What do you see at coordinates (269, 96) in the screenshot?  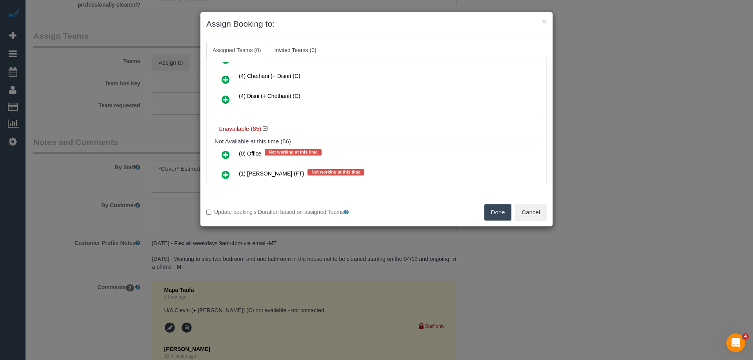 I see `span: (4) Disni (+ Chethani) (C)` at bounding box center [269, 96].